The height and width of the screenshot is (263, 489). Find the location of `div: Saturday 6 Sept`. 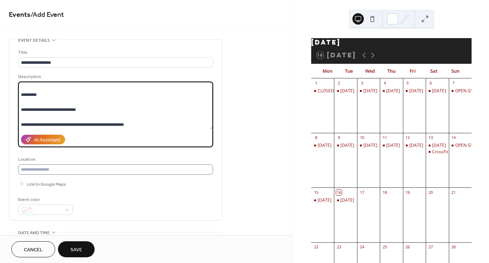

div: Saturday 6 Sept is located at coordinates (437, 91).